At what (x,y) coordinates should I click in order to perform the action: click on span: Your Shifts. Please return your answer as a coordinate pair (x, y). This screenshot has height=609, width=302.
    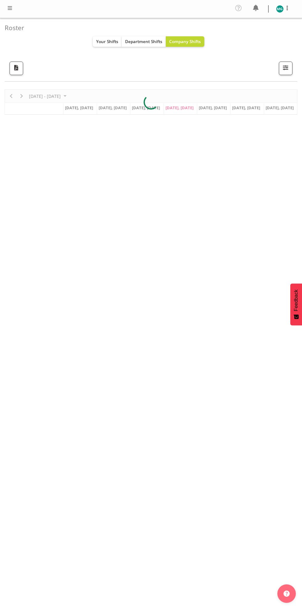
    Looking at the image, I should click on (107, 41).